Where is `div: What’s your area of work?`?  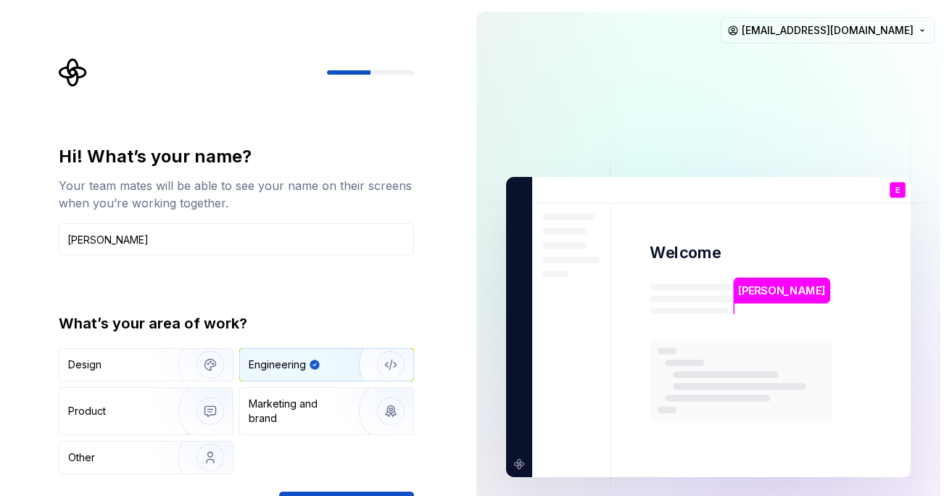 div: What’s your area of work? is located at coordinates (236, 323).